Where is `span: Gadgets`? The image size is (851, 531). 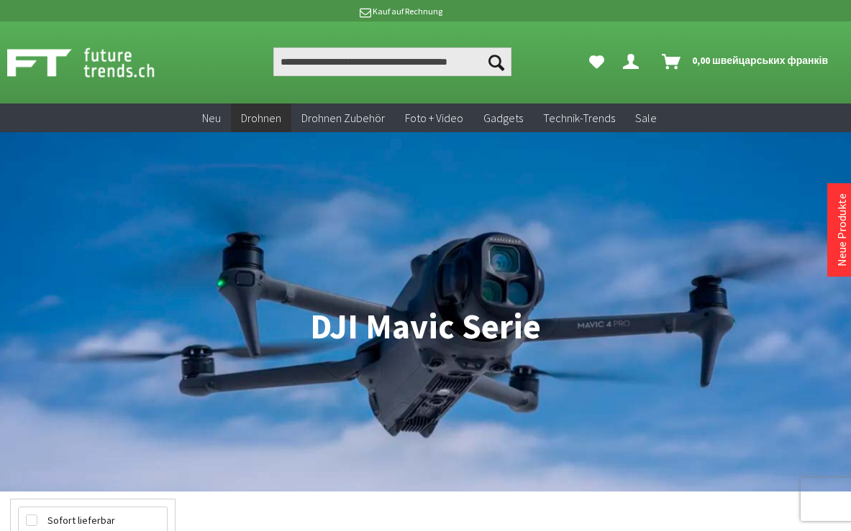
span: Gadgets is located at coordinates (503, 118).